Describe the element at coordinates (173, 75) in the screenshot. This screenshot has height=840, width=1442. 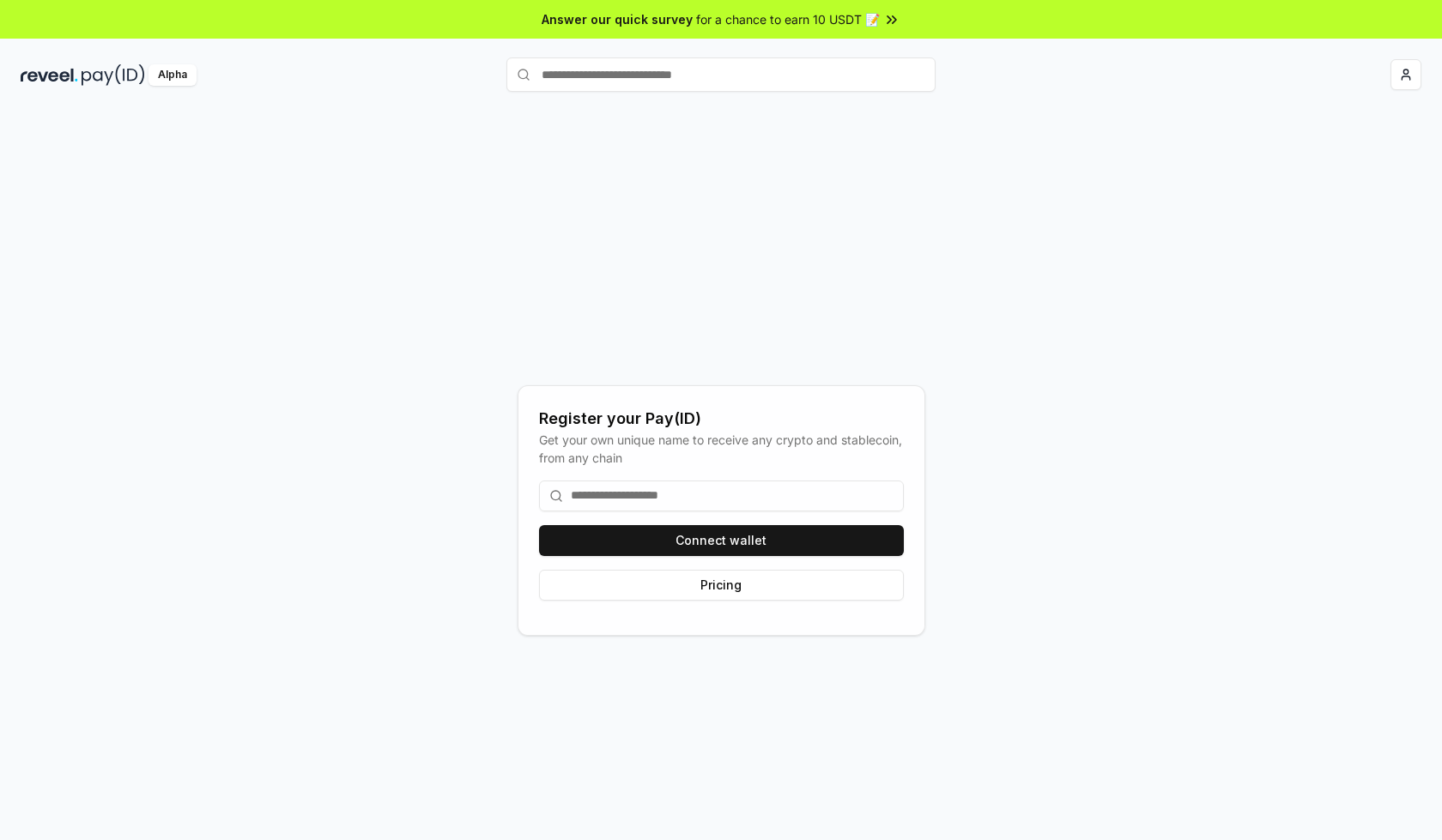
I see `div: Alpha` at that location.